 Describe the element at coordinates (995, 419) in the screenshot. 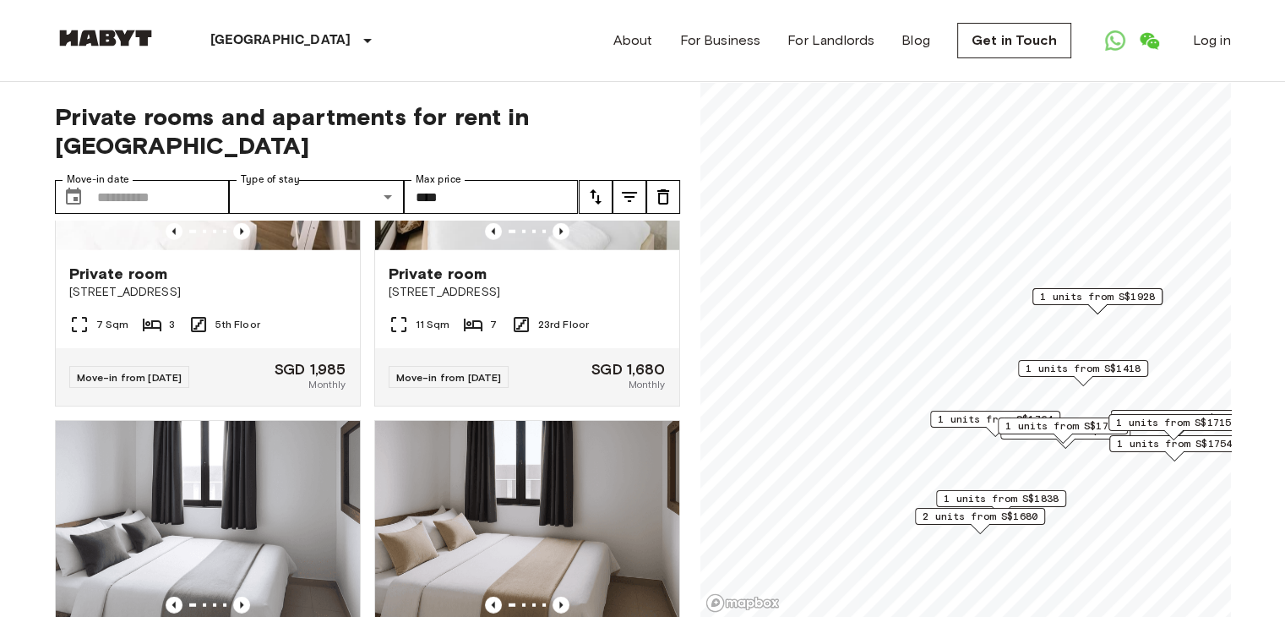

I see `span: 1 units from S$1764` at that location.